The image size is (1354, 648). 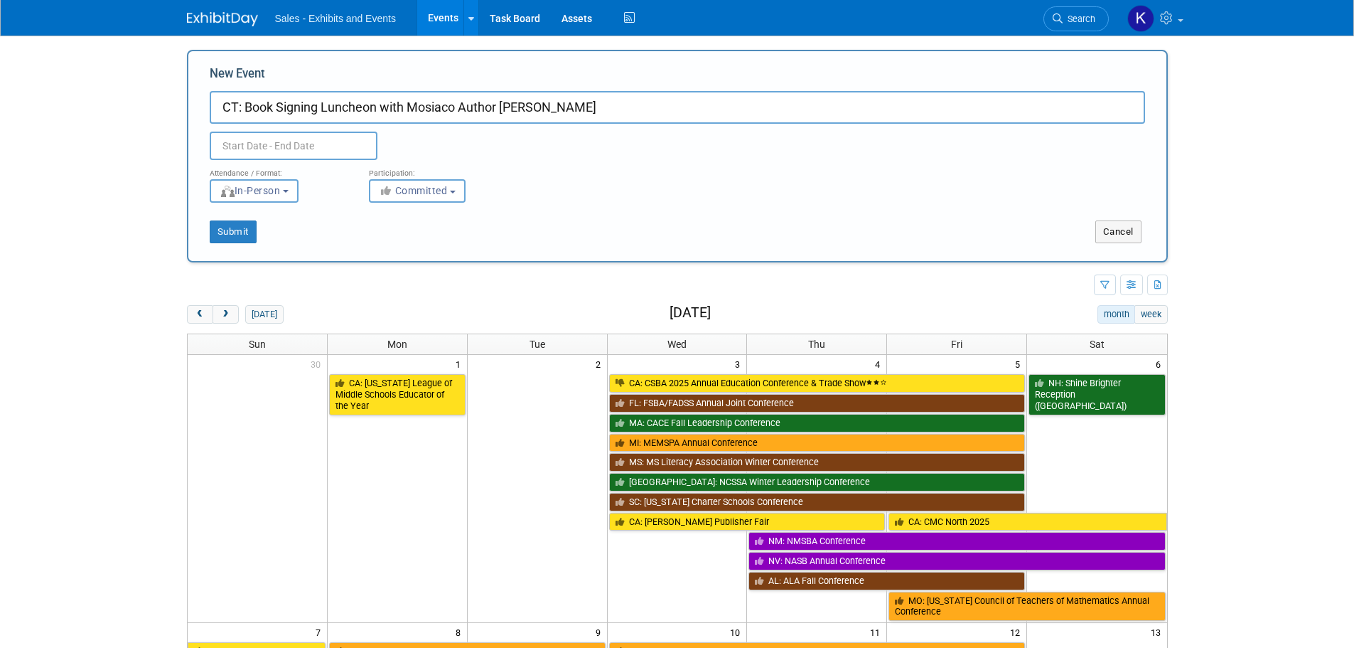 What do you see at coordinates (957, 561) in the screenshot?
I see `a: NV: NASB Annual Conference` at bounding box center [957, 561].